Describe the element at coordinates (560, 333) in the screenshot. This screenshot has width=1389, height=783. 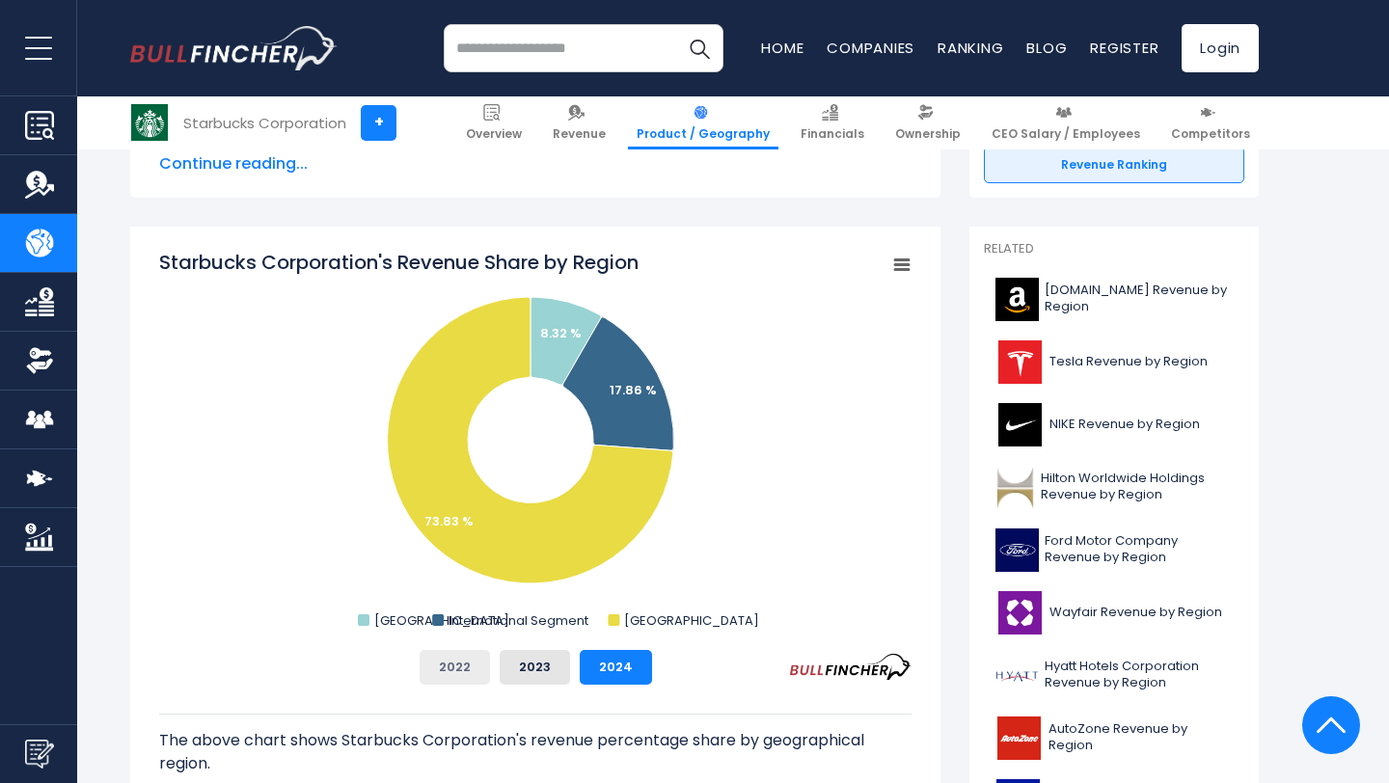
I see `text: 8.32 %` at that location.